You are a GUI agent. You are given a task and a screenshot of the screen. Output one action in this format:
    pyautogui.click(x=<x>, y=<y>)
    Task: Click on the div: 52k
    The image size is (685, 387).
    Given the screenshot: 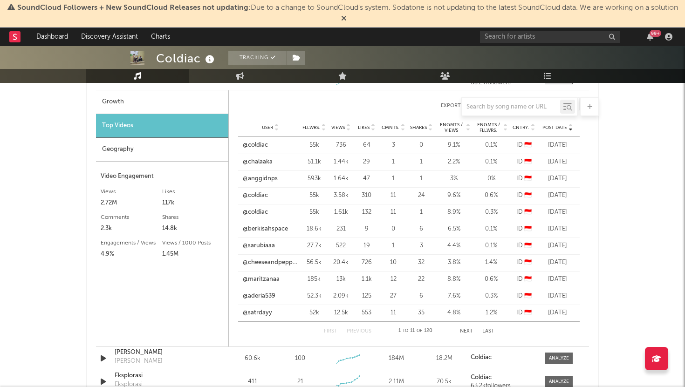 What is the action you would take?
    pyautogui.click(x=314, y=313)
    